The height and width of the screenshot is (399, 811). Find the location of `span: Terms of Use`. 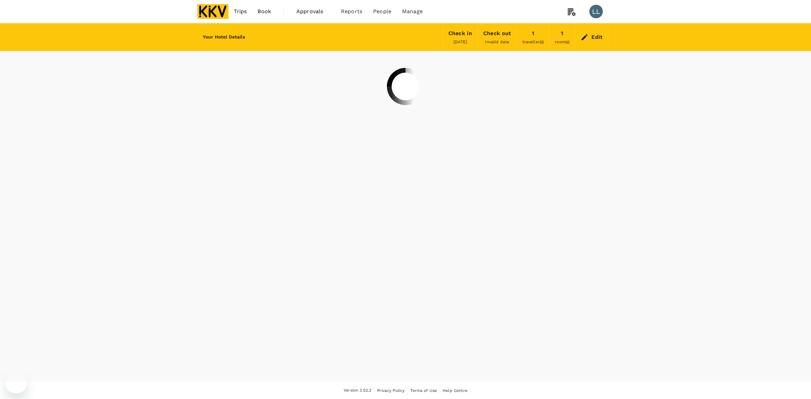

span: Terms of Use is located at coordinates (423, 391).